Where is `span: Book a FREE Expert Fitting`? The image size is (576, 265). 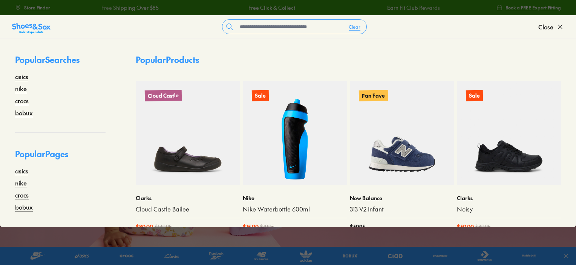
span: Book a FREE Expert Fitting is located at coordinates (533, 8).